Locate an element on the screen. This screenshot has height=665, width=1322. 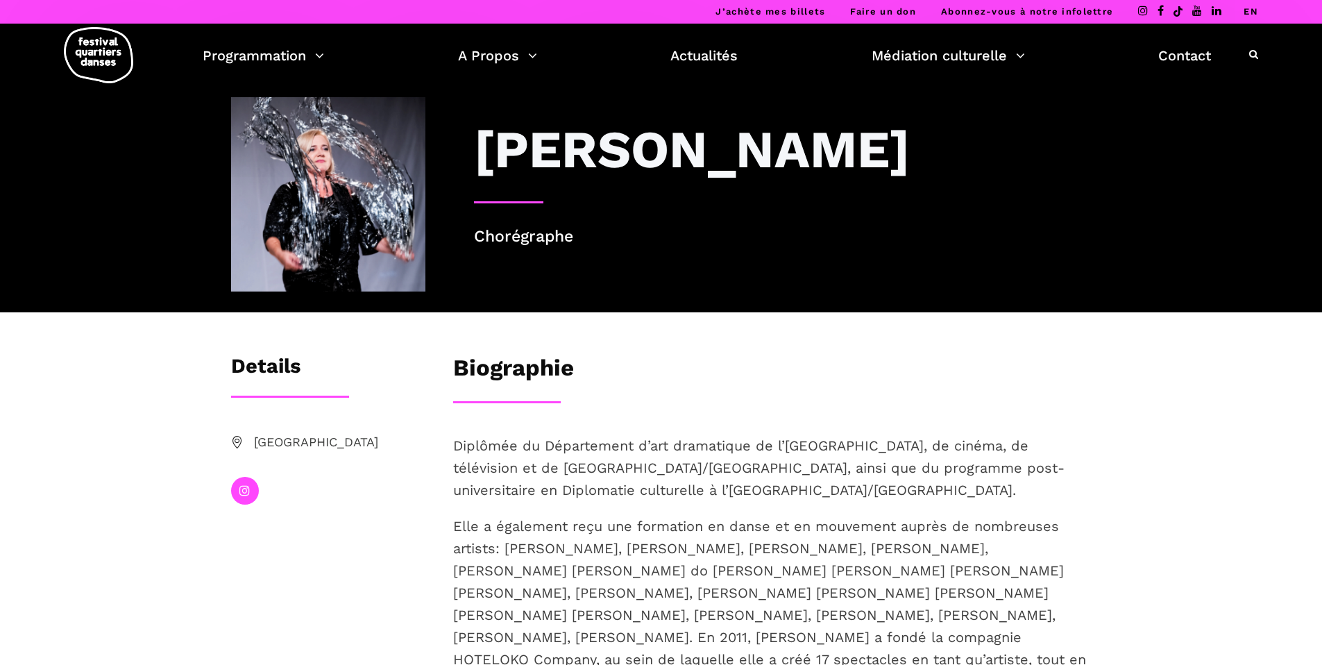
a: Actualités is located at coordinates (704, 56).